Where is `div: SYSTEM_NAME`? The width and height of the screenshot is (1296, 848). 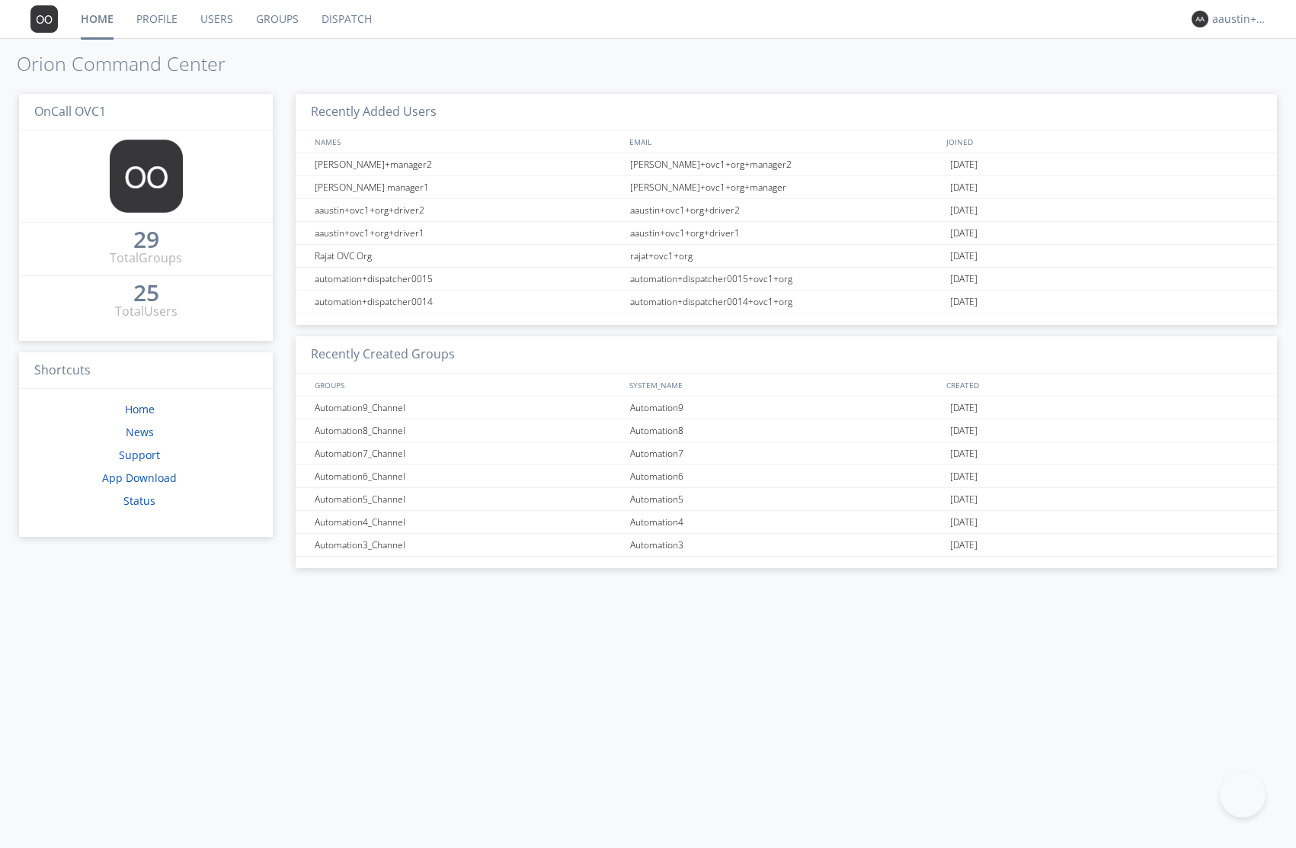
div: SYSTEM_NAME is located at coordinates (784, 384).